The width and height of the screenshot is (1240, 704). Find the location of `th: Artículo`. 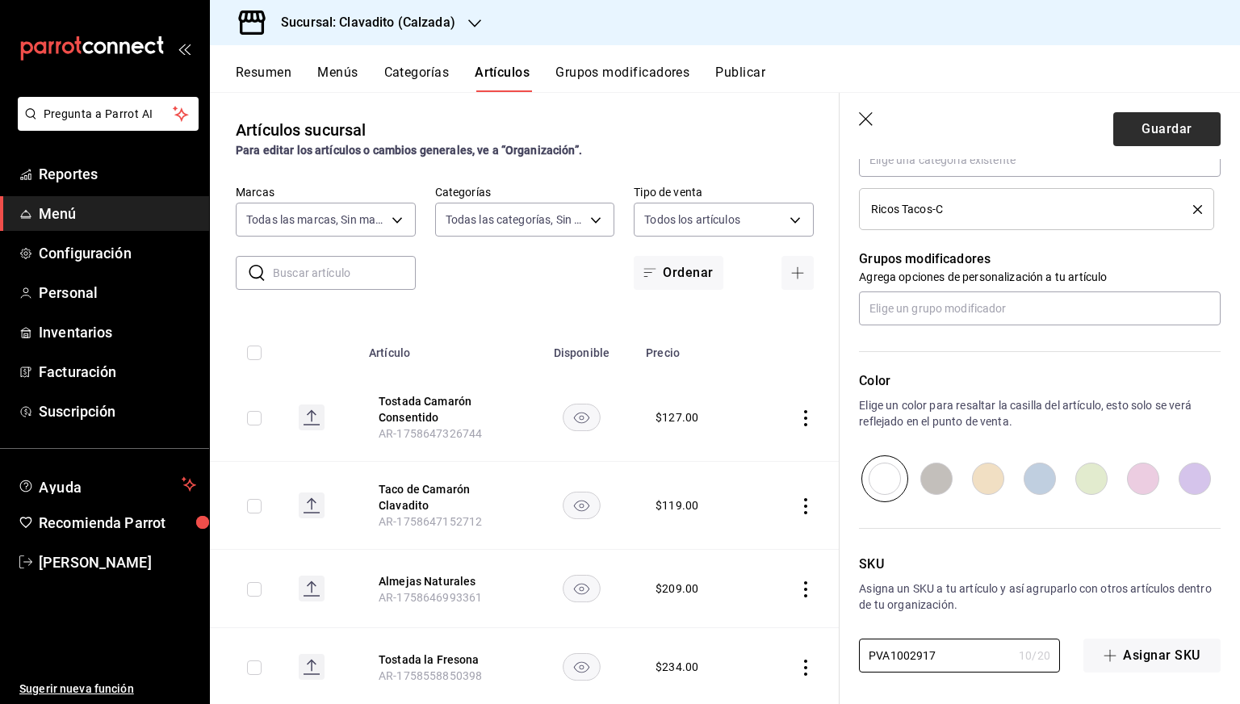

th: Artículo is located at coordinates (443, 348).